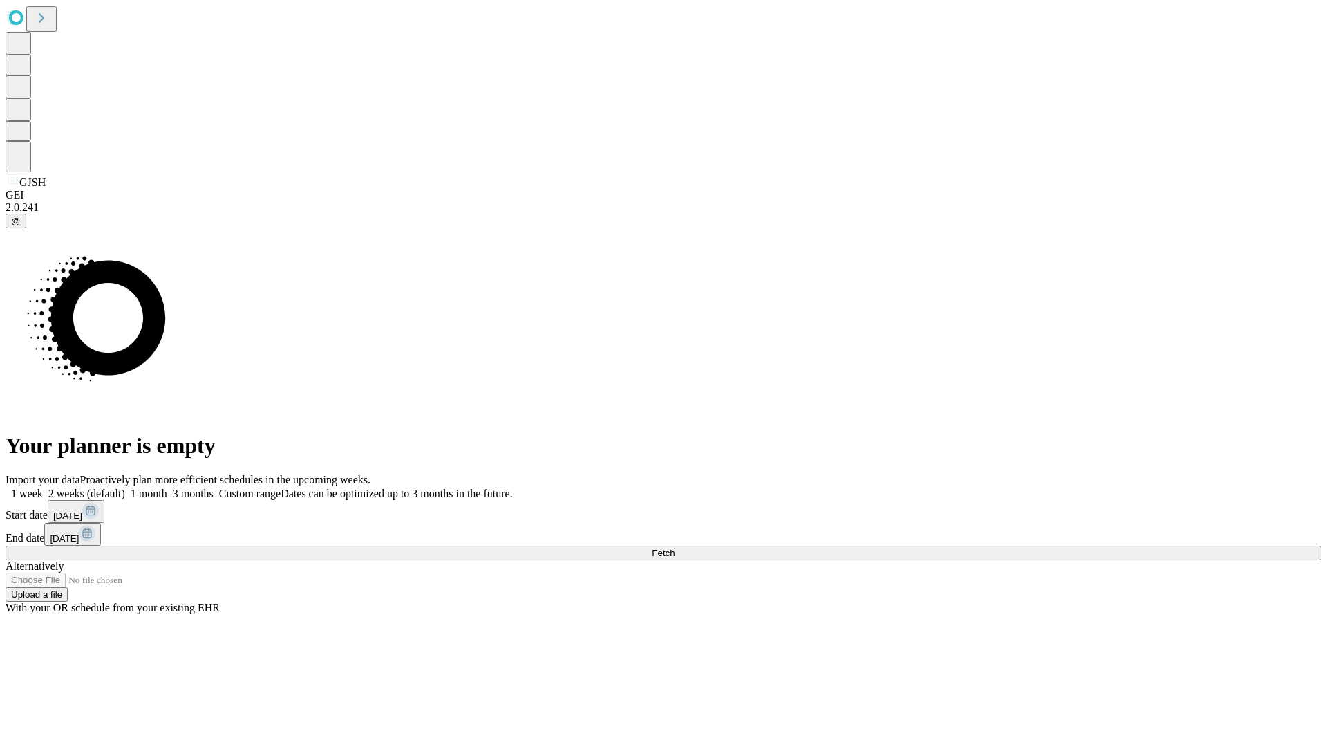 This screenshot has height=747, width=1327. What do you see at coordinates (250, 493) in the screenshot?
I see `span: Custom range` at bounding box center [250, 493].